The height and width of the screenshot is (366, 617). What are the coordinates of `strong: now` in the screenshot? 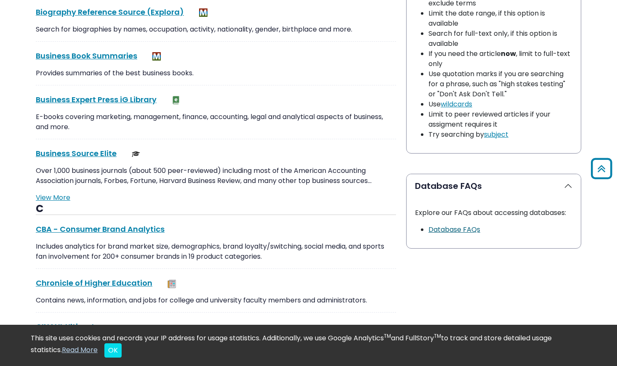 It's located at (508, 53).